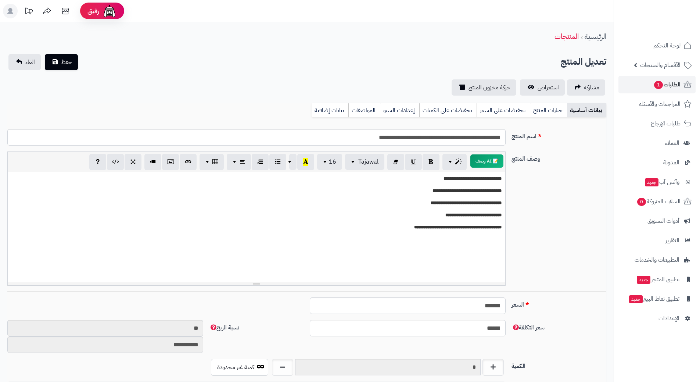  I want to click on a: حركة مخزون المنتج, so click(484, 87).